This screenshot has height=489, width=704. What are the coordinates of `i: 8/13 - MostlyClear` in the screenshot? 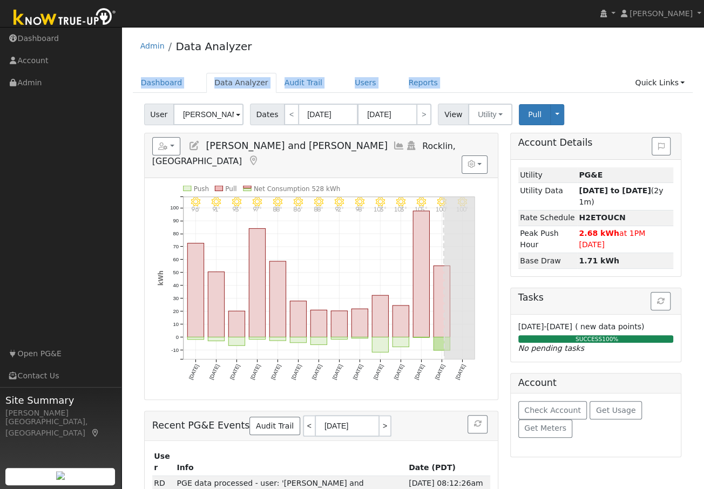 It's located at (216, 201).